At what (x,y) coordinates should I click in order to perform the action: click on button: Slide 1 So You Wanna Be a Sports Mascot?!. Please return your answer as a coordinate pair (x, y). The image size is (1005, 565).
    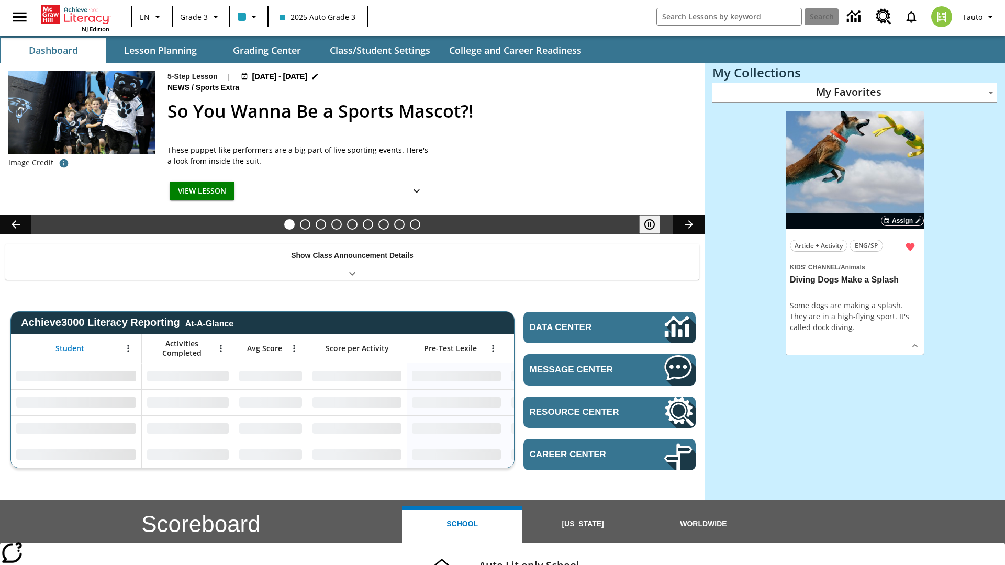
    Looking at the image, I should click on (290, 225).